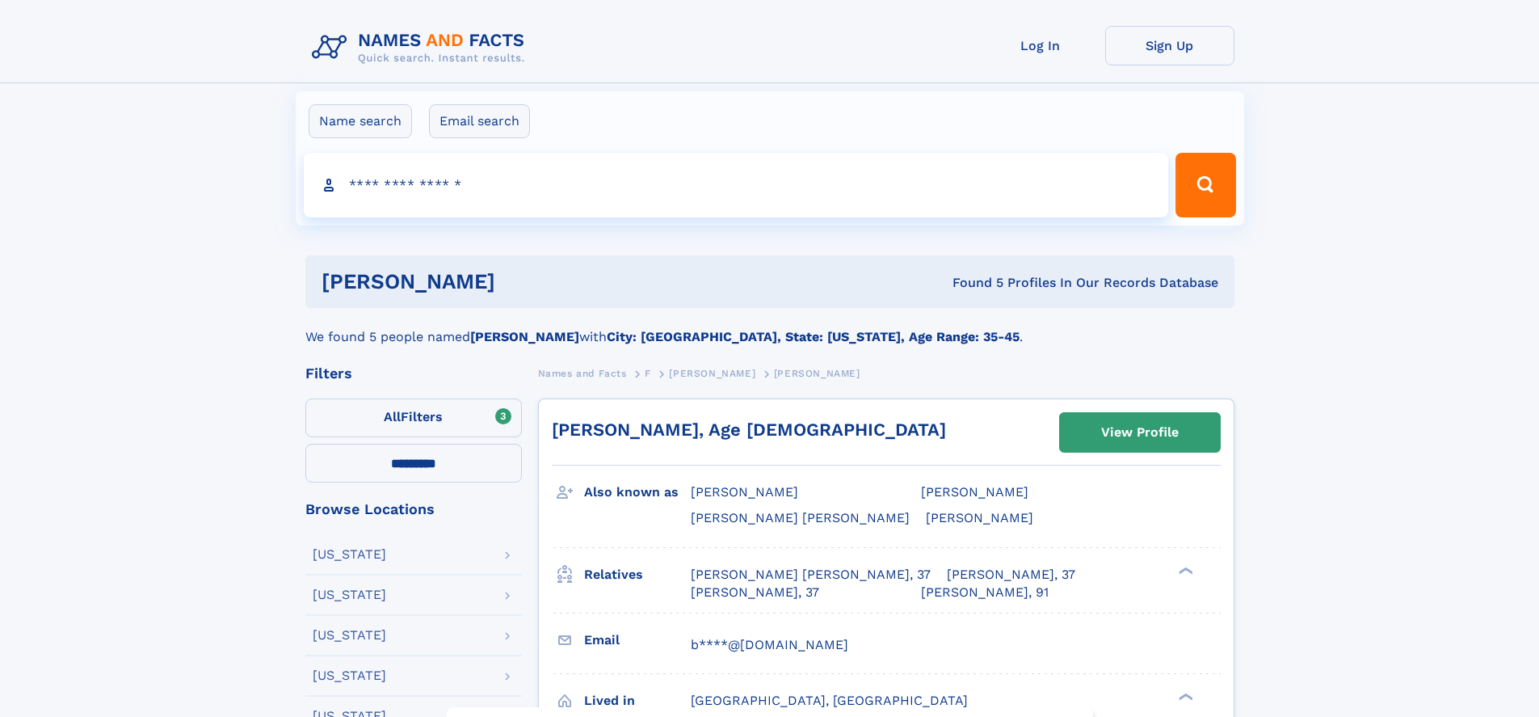 Image resolution: width=1539 pixels, height=717 pixels. I want to click on div: Browse Locations, so click(414, 509).